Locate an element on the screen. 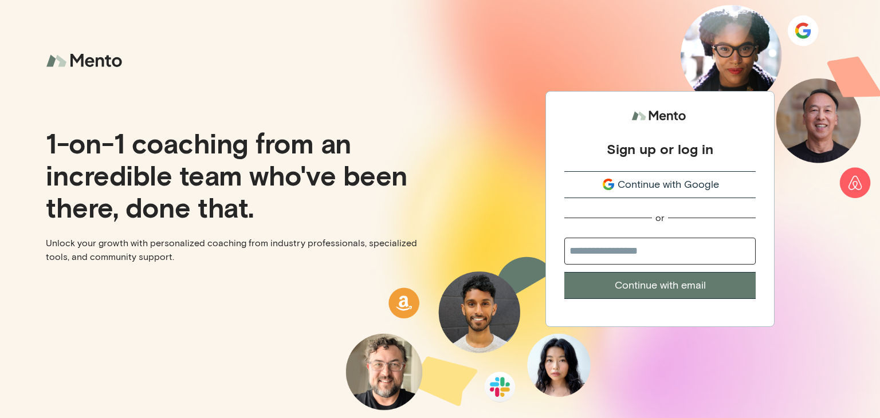 The height and width of the screenshot is (418, 880). button: Continue with email is located at coordinates (660, 285).